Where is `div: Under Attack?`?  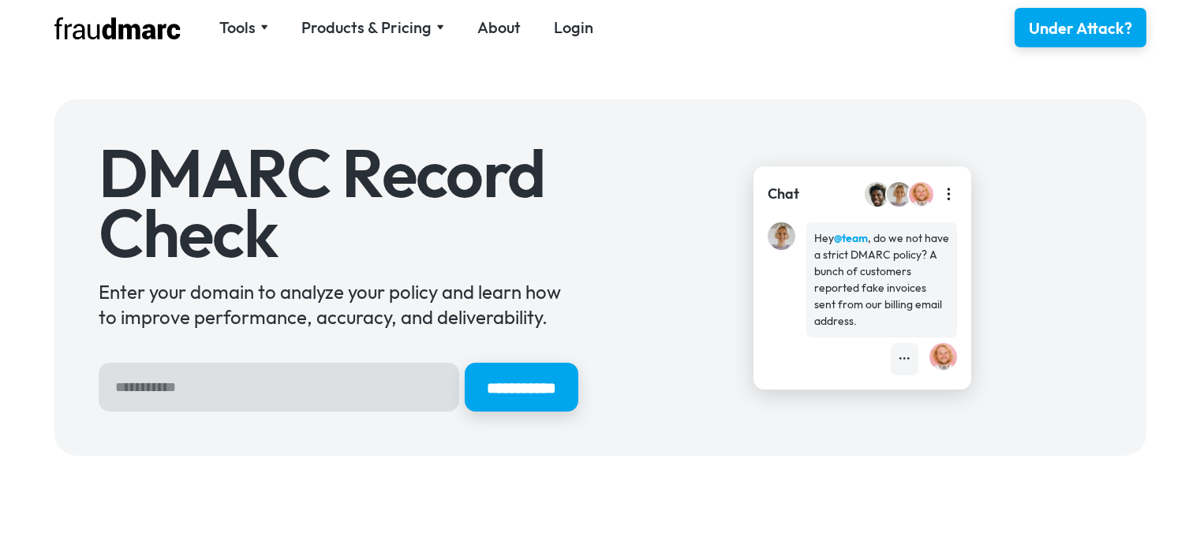 div: Under Attack? is located at coordinates (1080, 28).